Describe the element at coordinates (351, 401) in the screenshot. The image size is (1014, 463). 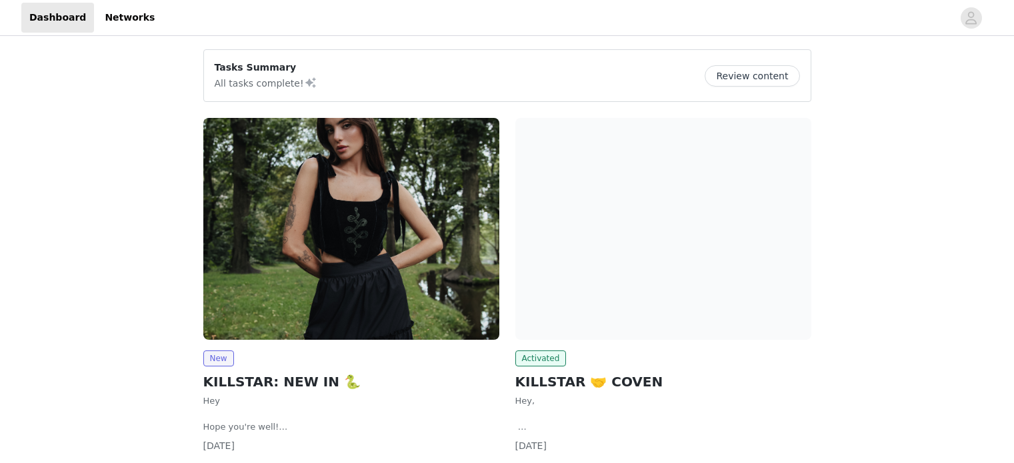
I see `p: Hey` at that location.